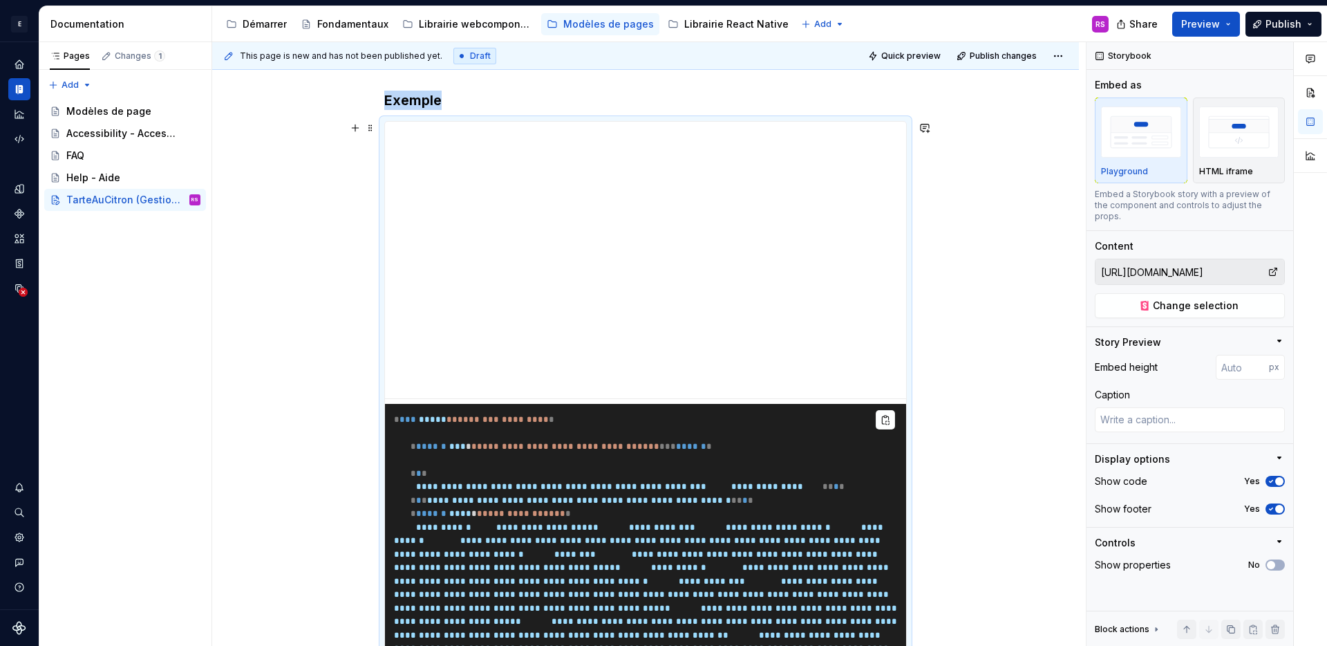  What do you see at coordinates (1142, 140) in the screenshot?
I see `button: placeholderPlayground` at bounding box center [1142, 140].